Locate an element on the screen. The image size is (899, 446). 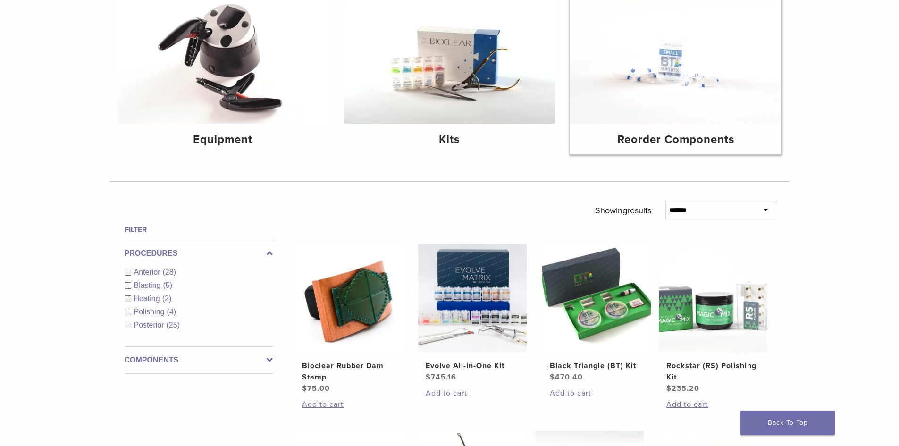
img: Evolve All-in-One Kit is located at coordinates (473, 298).